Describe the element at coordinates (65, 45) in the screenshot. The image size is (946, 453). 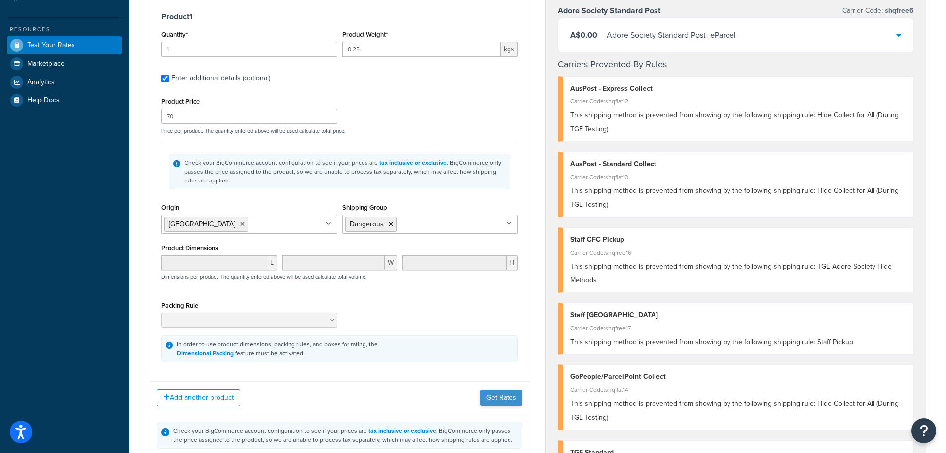
I see `a: Test Your Rates` at that location.